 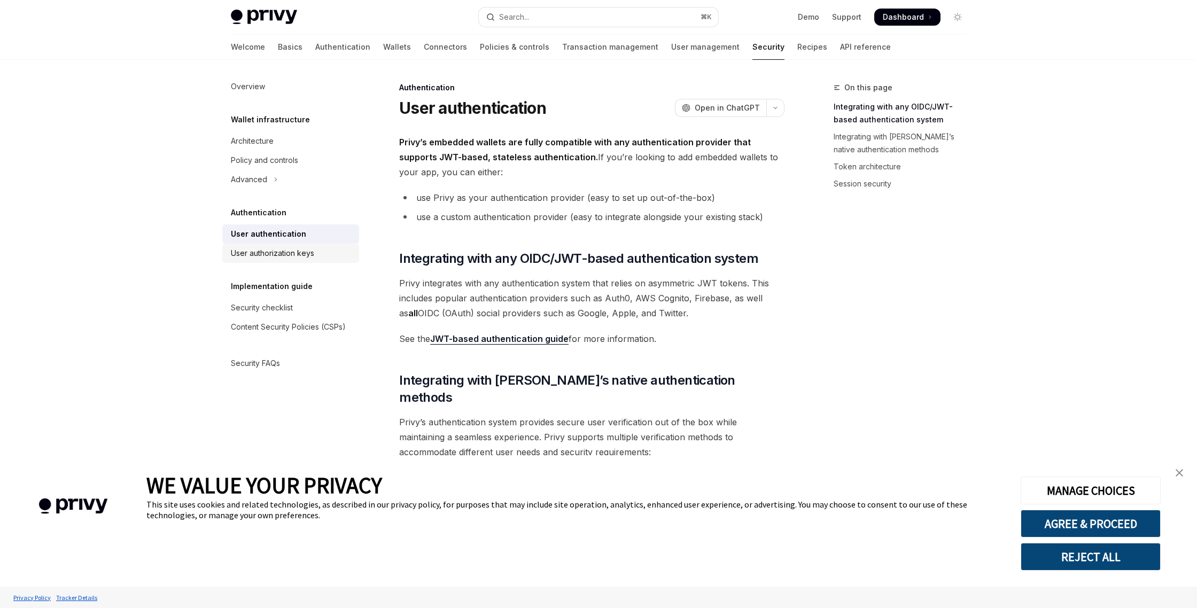 What do you see at coordinates (592, 437) in the screenshot?
I see `span: Privy’s authentication system provides secure user verification out of the box while maintaining ...` at bounding box center [592, 437].